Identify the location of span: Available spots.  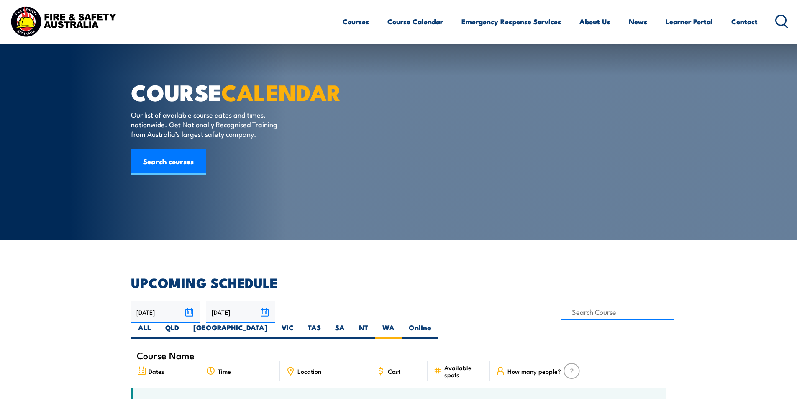
(464, 371).